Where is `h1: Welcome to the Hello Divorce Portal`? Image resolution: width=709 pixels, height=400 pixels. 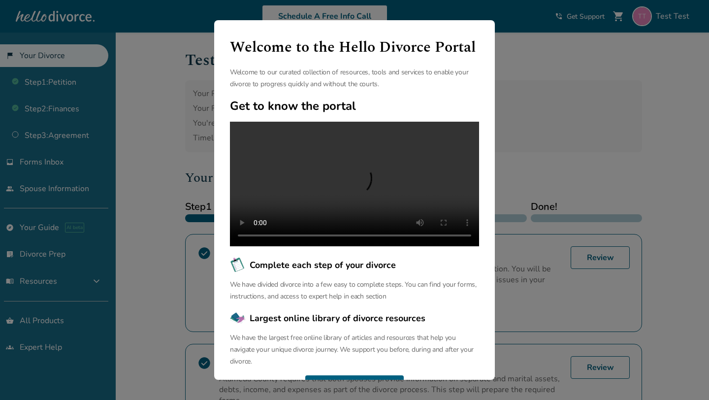 h1: Welcome to the Hello Divorce Portal is located at coordinates (354, 47).